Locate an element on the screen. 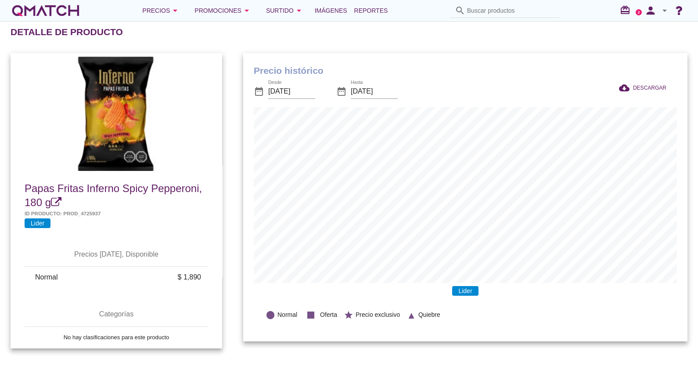 The image size is (698, 370). span: Quiebre is located at coordinates (430, 314).